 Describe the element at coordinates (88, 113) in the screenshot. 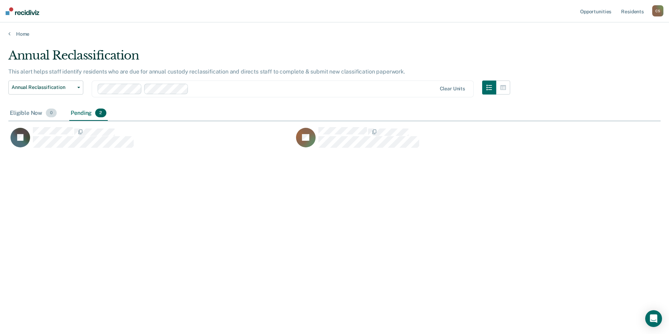

I see `div: Pending2` at that location.